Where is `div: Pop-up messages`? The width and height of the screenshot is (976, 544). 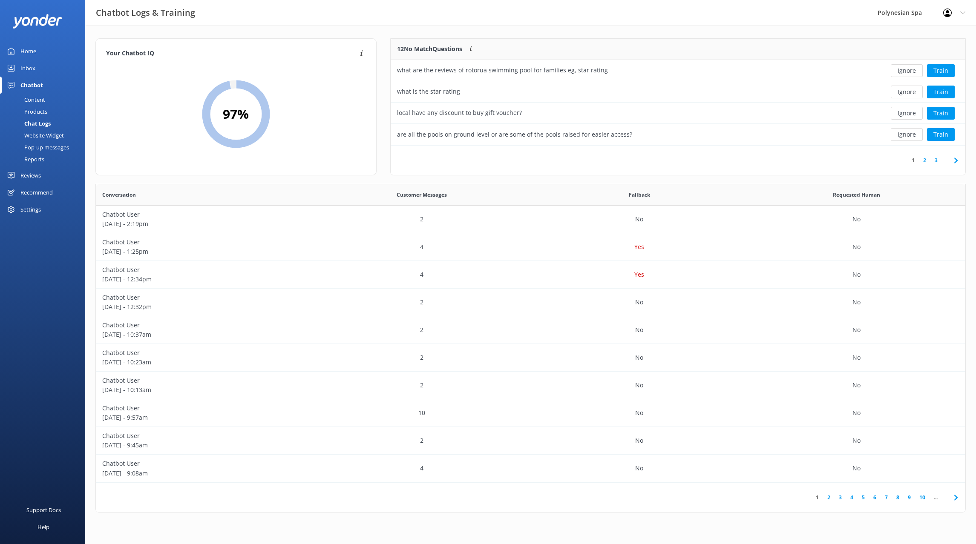
div: Pop-up messages is located at coordinates (37, 147).